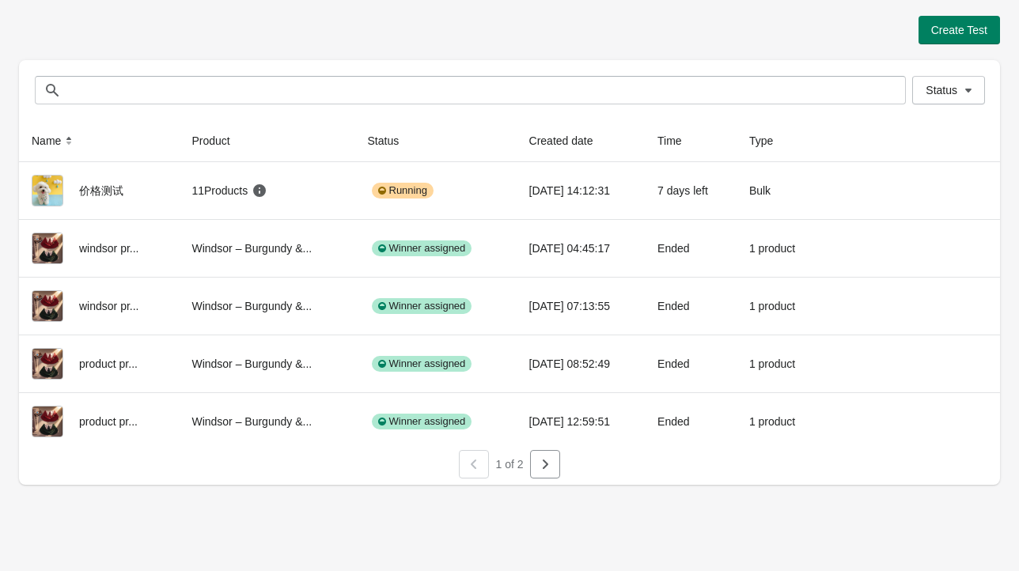  What do you see at coordinates (941, 90) in the screenshot?
I see `span: Status` at bounding box center [941, 90].